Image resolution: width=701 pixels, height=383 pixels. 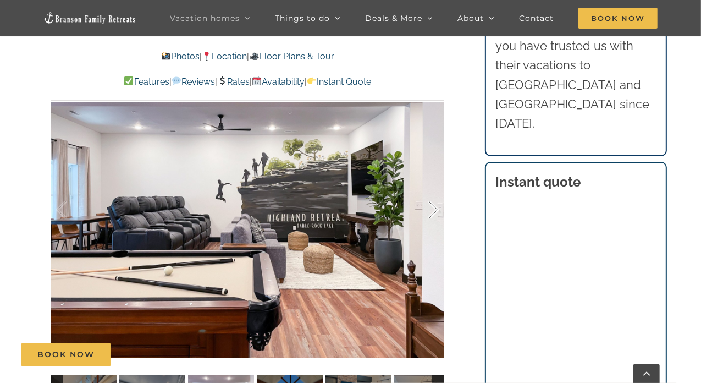 I want to click on img: Branson Family Retreats Logo, so click(x=90, y=18).